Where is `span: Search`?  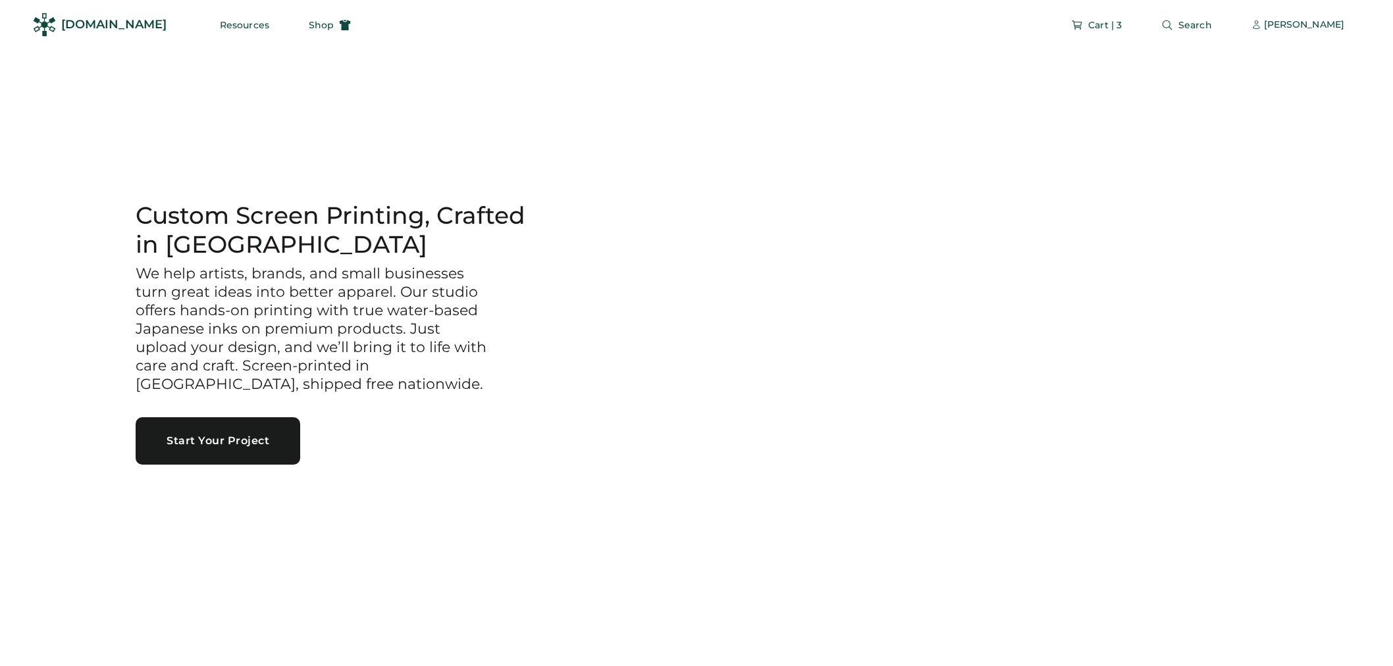
span: Search is located at coordinates (1195, 25).